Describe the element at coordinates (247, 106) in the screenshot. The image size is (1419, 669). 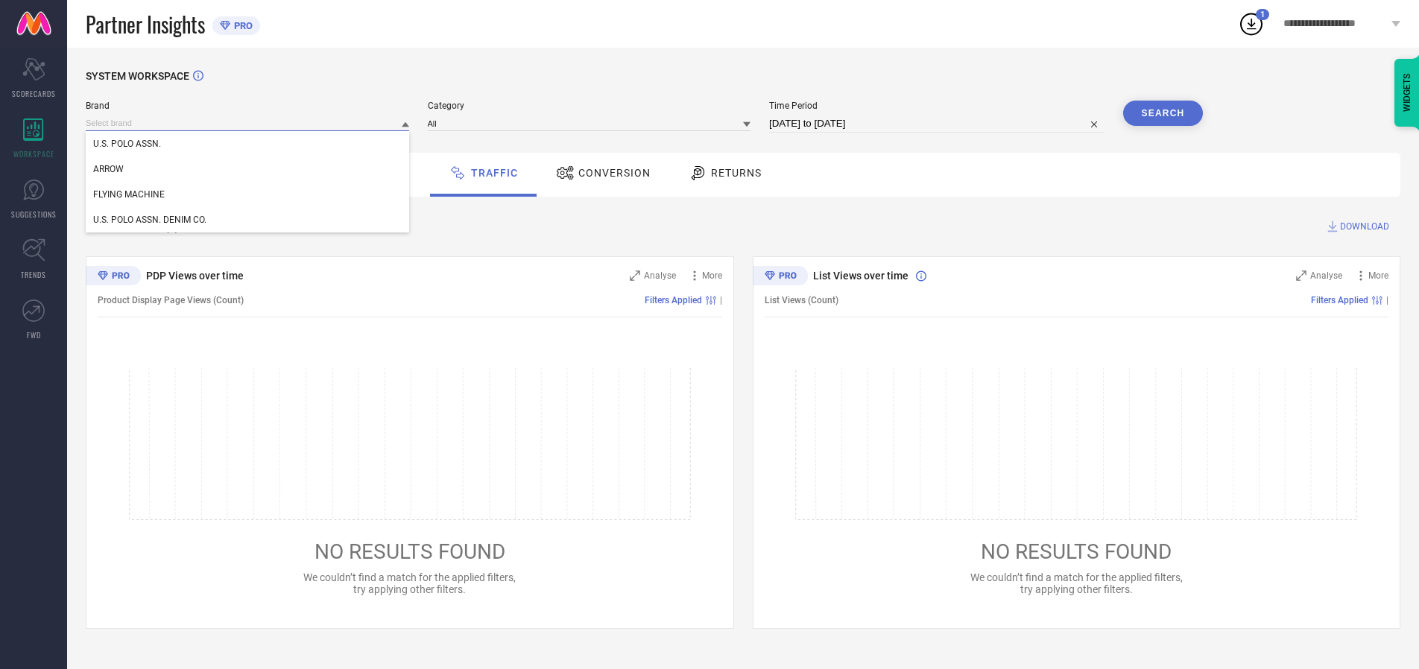
I see `span: Brand` at that location.